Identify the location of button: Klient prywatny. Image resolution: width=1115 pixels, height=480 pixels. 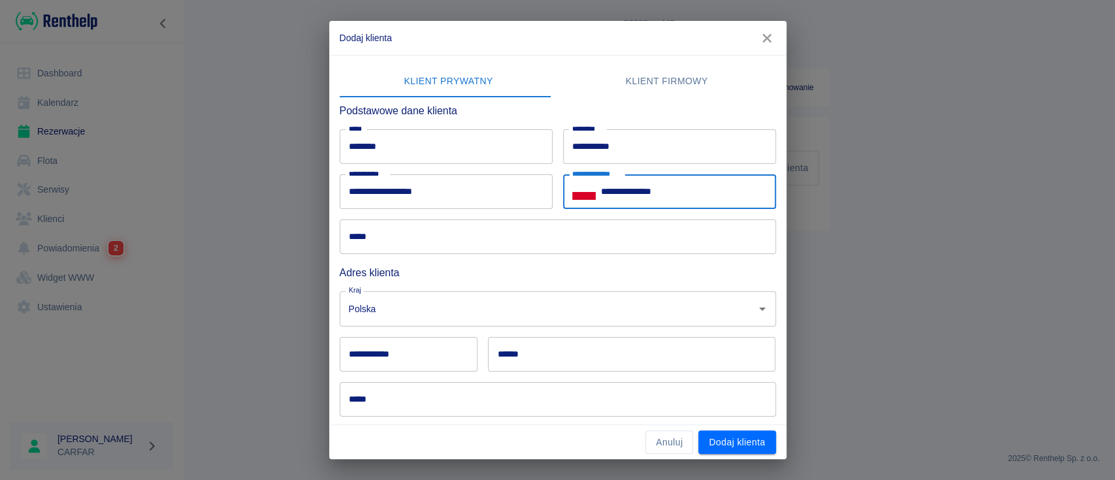
(449, 82).